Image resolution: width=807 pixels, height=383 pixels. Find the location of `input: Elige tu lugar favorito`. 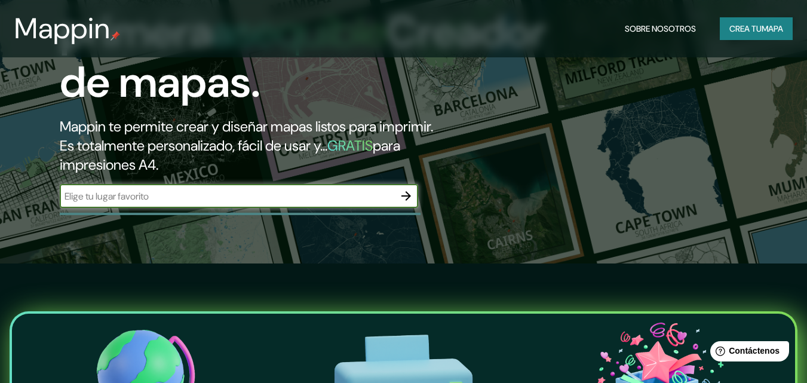

input: Elige tu lugar favorito is located at coordinates (227, 196).